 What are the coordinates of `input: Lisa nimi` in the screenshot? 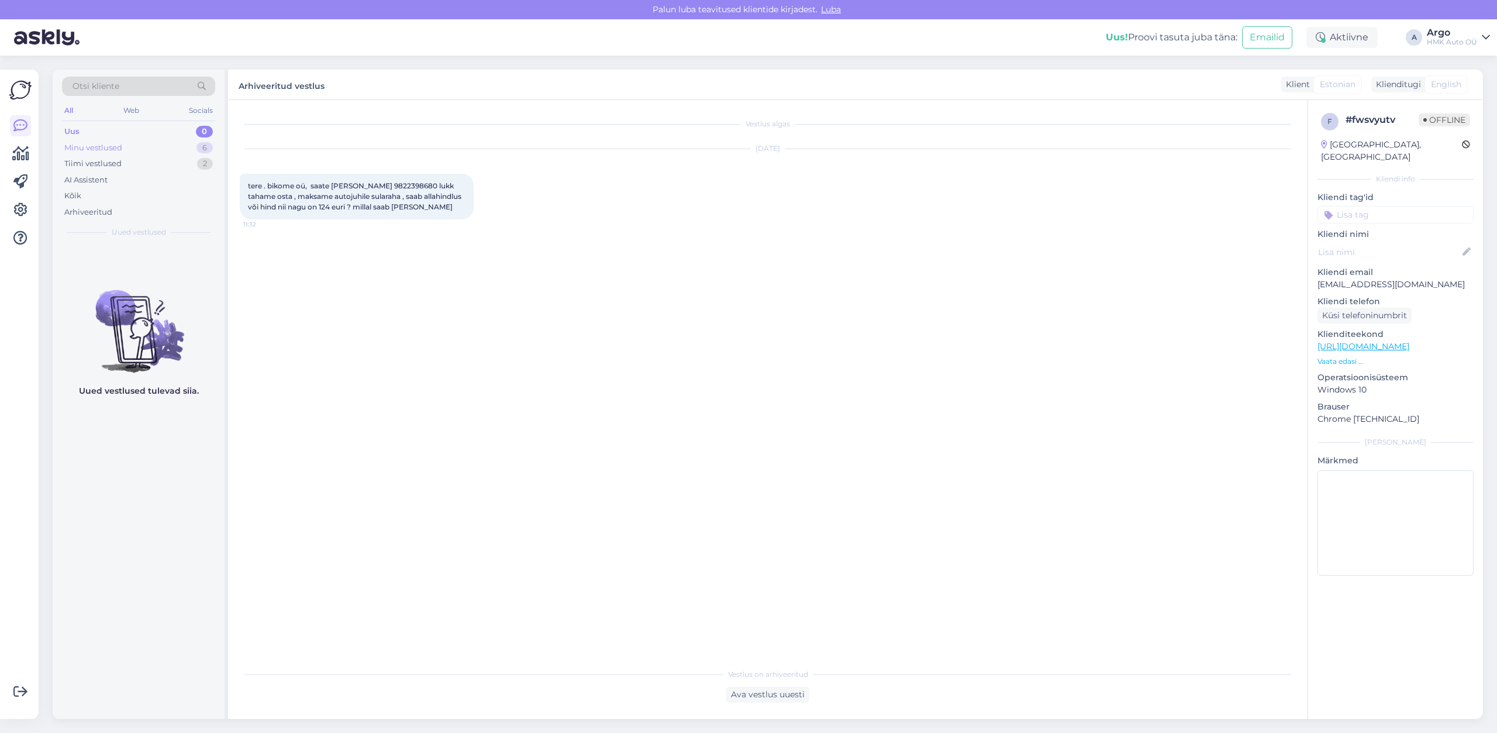 It's located at (1389, 252).